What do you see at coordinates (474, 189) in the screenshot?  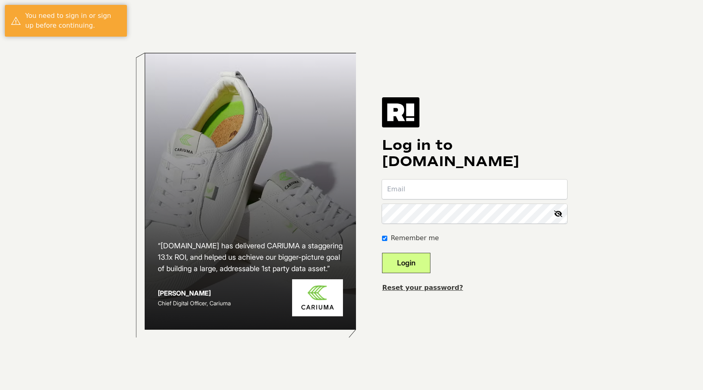 I see `input: Email` at bounding box center [474, 189].